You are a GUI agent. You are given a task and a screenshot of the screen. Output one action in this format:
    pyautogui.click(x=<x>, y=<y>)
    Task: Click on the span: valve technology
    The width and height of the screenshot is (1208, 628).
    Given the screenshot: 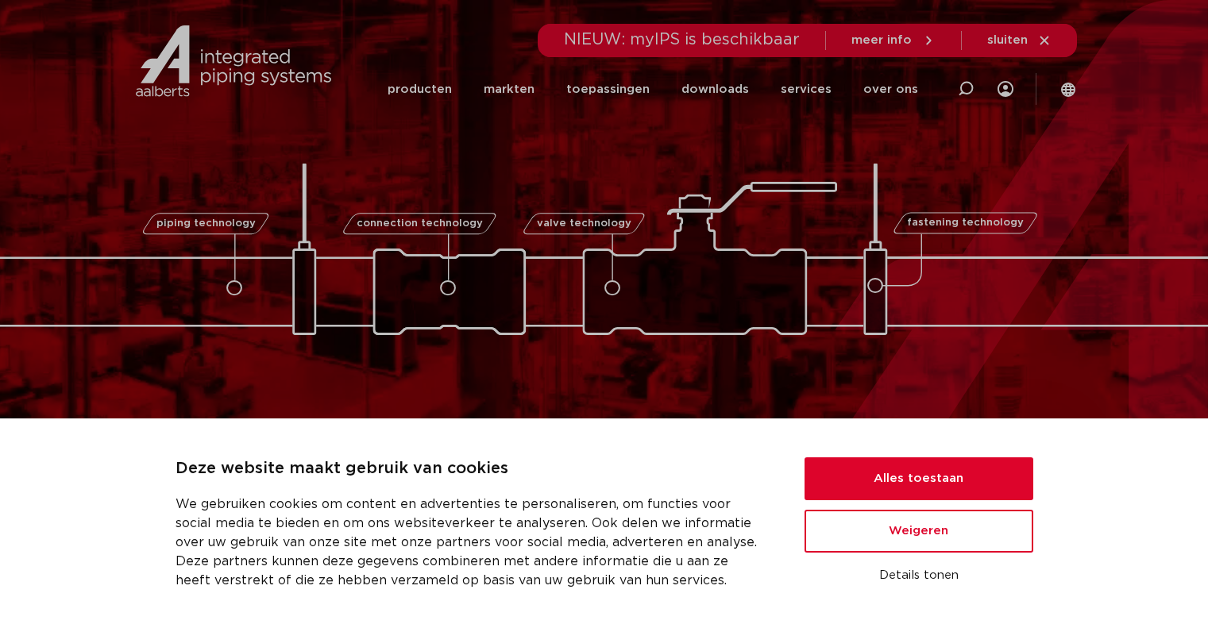 What is the action you would take?
    pyautogui.click(x=584, y=223)
    